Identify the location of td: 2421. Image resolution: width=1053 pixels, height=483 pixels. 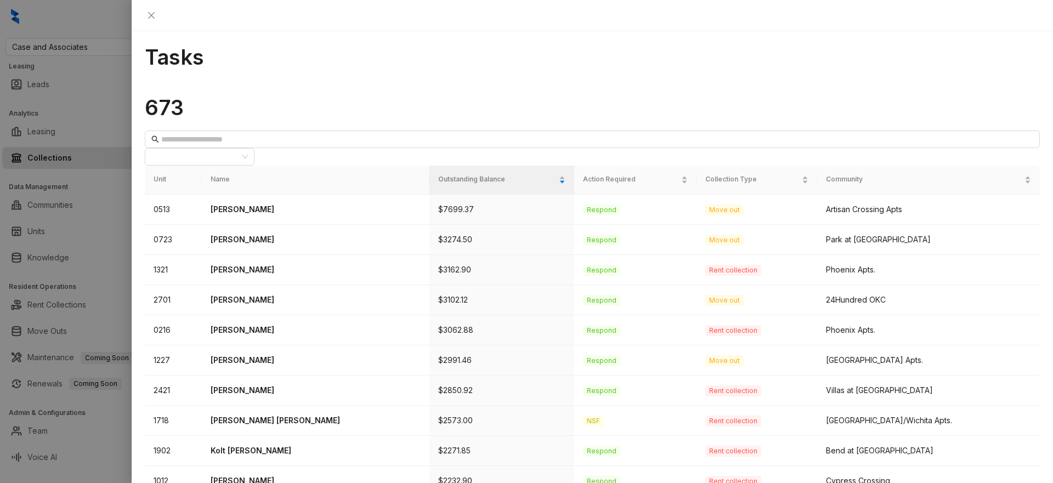
(173, 391).